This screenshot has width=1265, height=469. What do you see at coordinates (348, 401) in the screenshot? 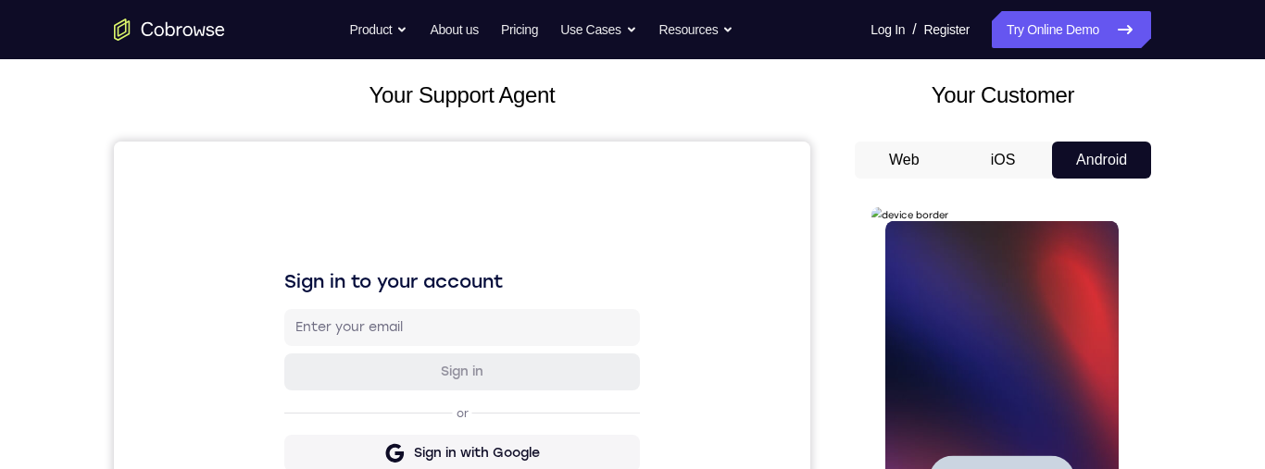
I see `button: Sign in with Intercom` at bounding box center [348, 401].